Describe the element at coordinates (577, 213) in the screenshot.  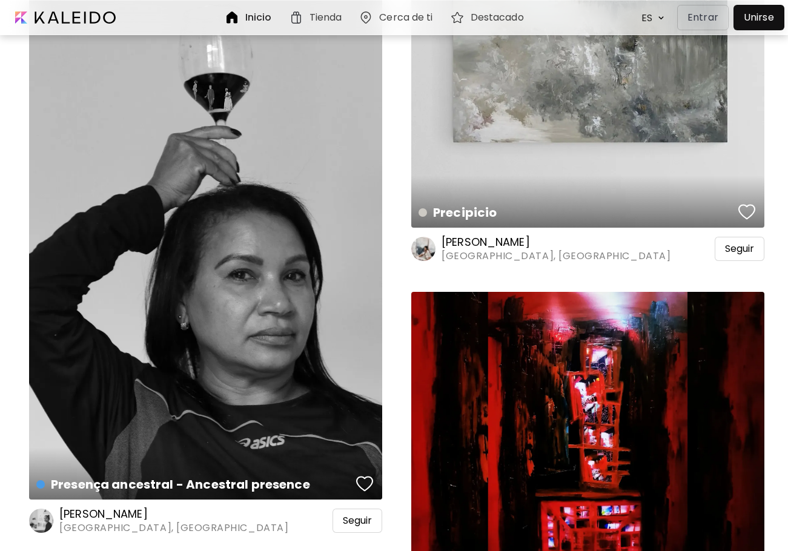
I see `h4: Precipicio` at that location.